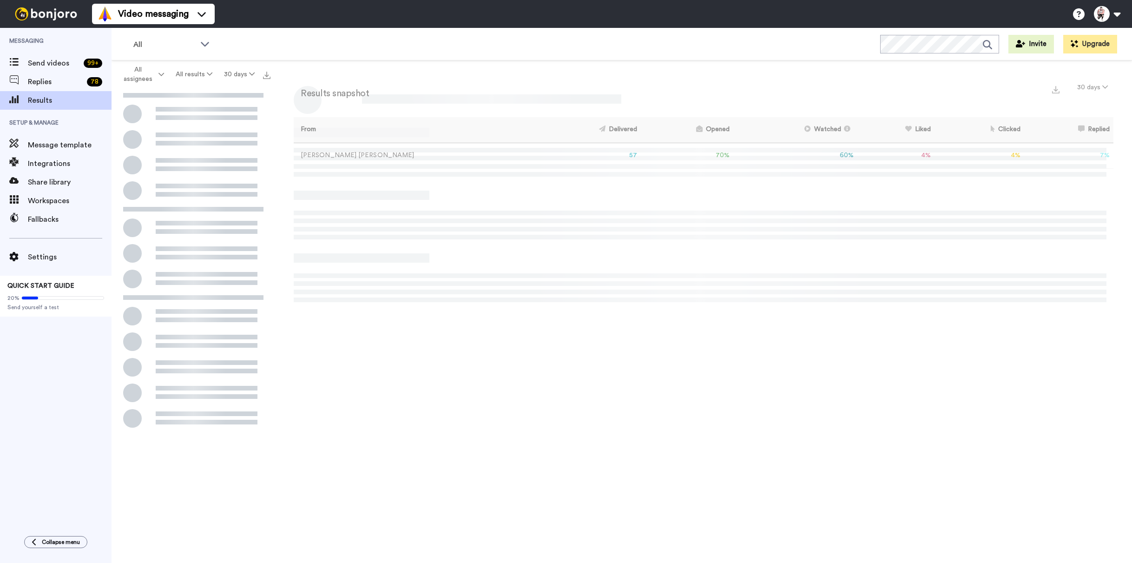 Image resolution: width=1132 pixels, height=563 pixels. I want to click on button: Export all results that match these filters now., so click(267, 74).